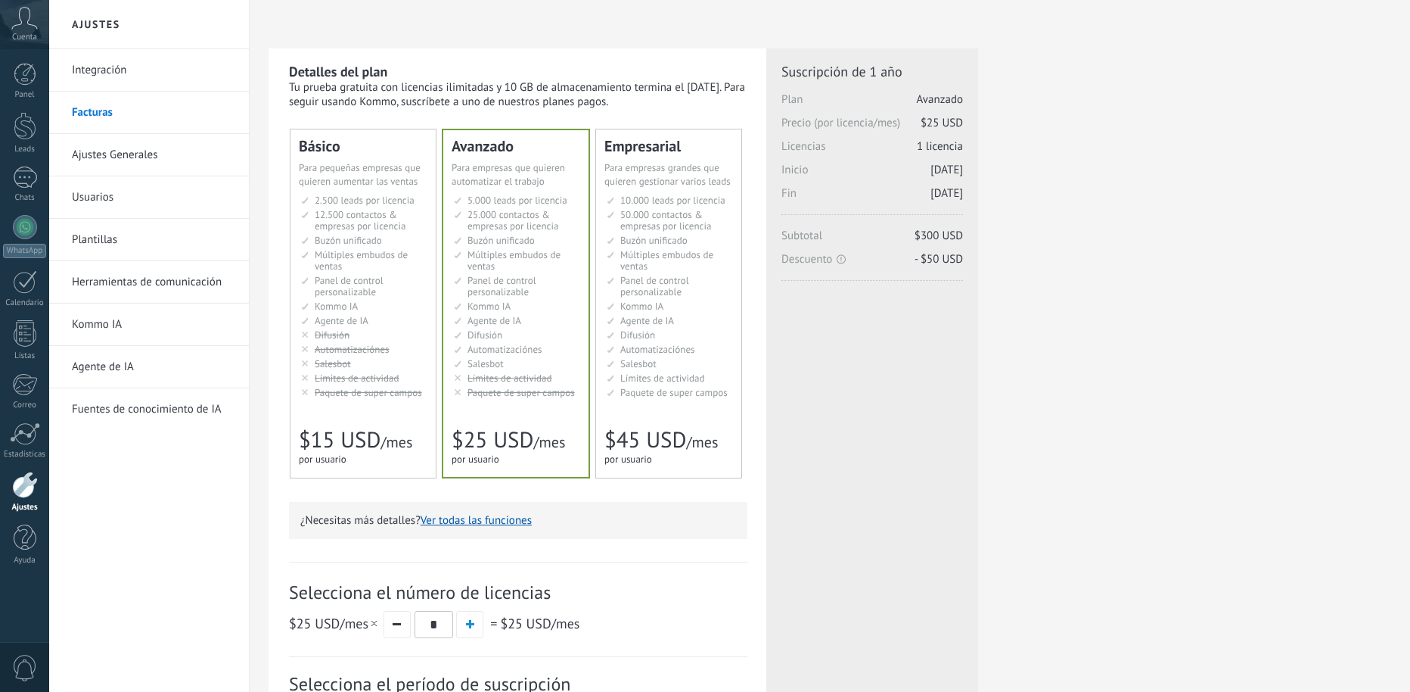 This screenshot has height=692, width=1410. I want to click on div: Chats, so click(25, 197).